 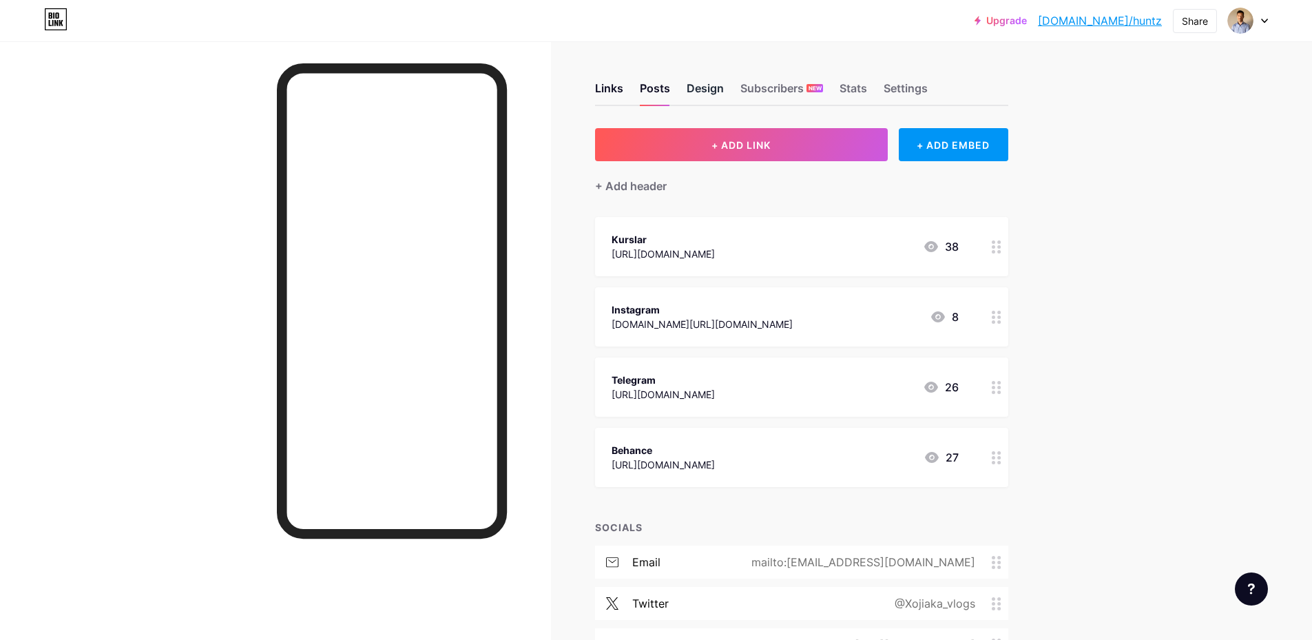 What do you see at coordinates (741, 145) in the screenshot?
I see `span: + ADD LINK` at bounding box center [741, 145].